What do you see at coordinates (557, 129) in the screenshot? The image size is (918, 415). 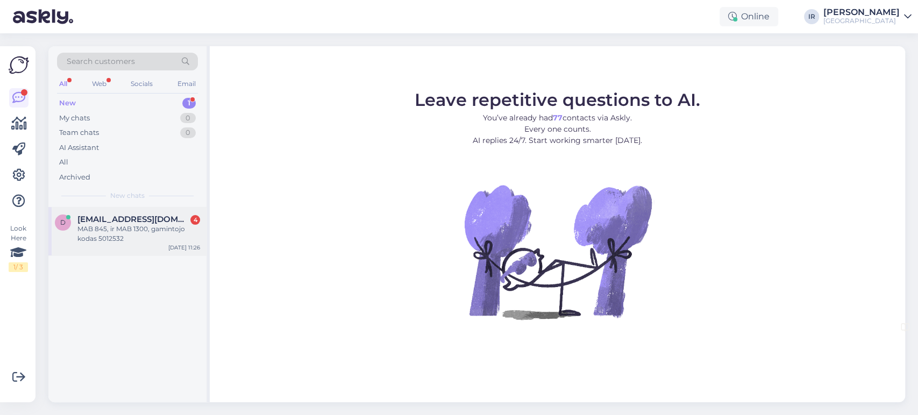 I see `p: You’ve already had contacts via Askly. Every one counts. AI replies 24/7. Start working smarter [...` at bounding box center [557, 129].